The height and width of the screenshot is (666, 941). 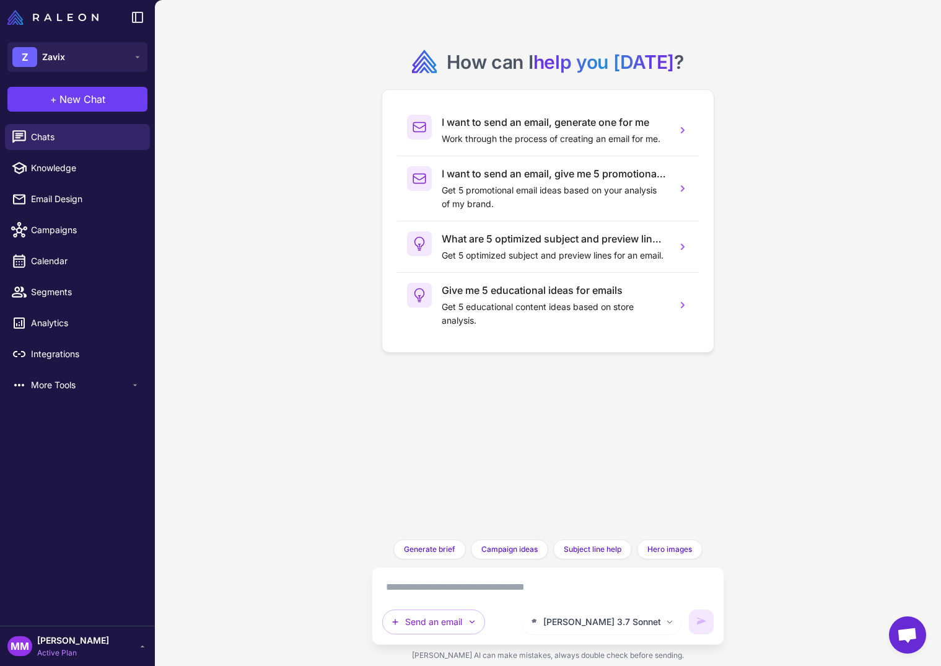 What do you see at coordinates (53, 57) in the screenshot?
I see `span: Zavix` at bounding box center [53, 57].